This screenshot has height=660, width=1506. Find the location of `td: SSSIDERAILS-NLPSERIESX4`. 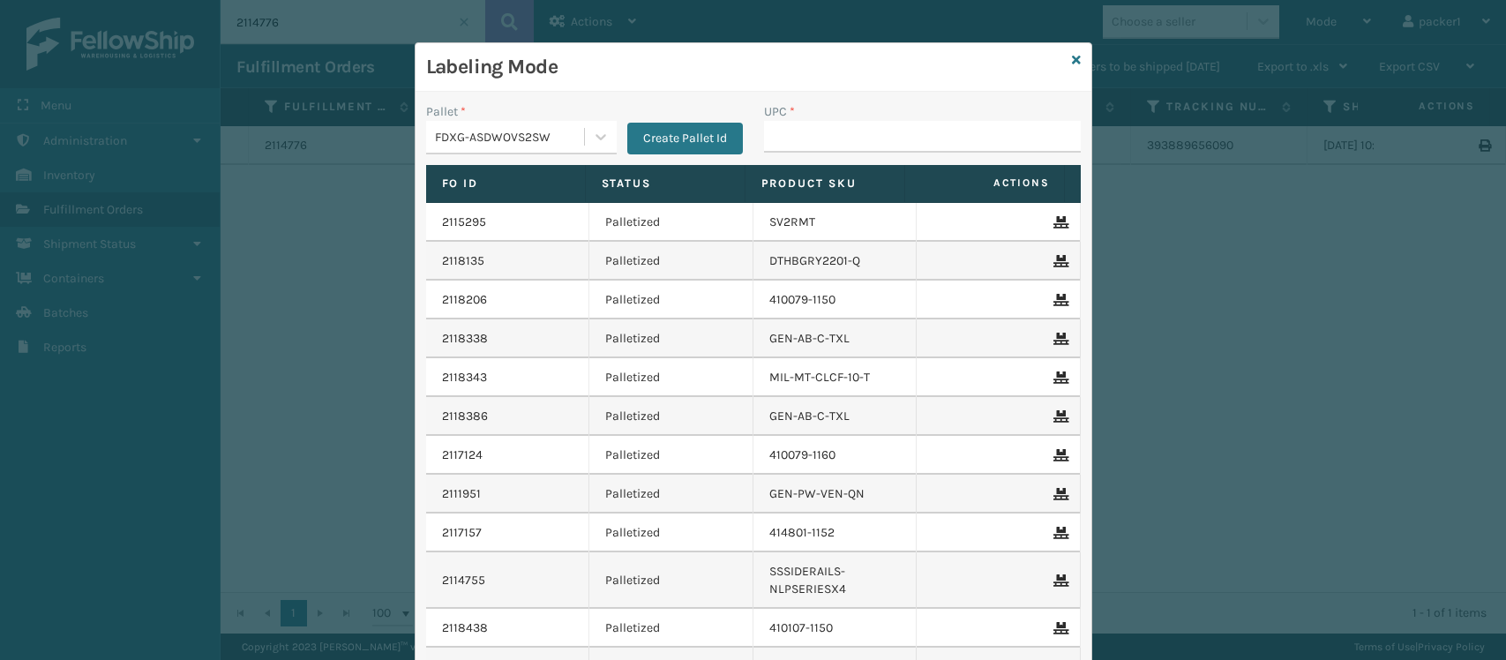

td: SSSIDERAILS-NLPSERIESX4 is located at coordinates (835, 580).